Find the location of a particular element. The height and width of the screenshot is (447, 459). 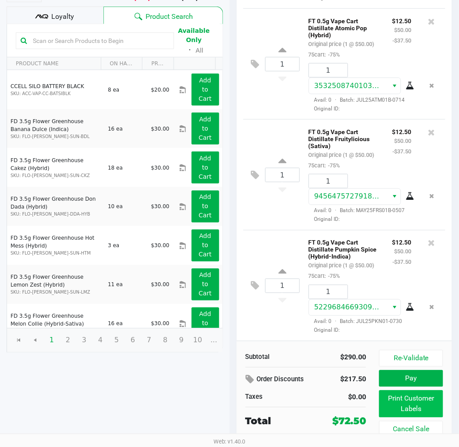

span: Page 2 is located at coordinates (68, 341).